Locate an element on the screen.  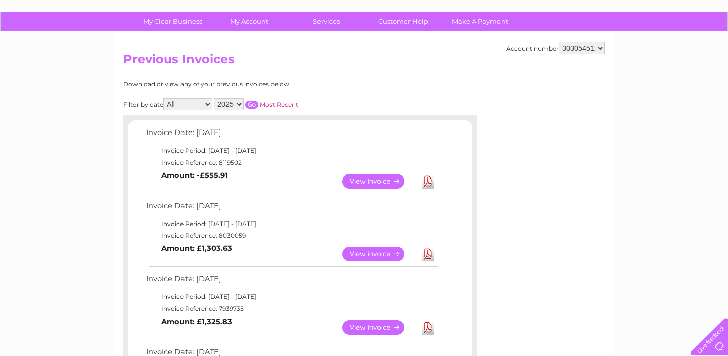
a: My Clear Business is located at coordinates (172, 21).